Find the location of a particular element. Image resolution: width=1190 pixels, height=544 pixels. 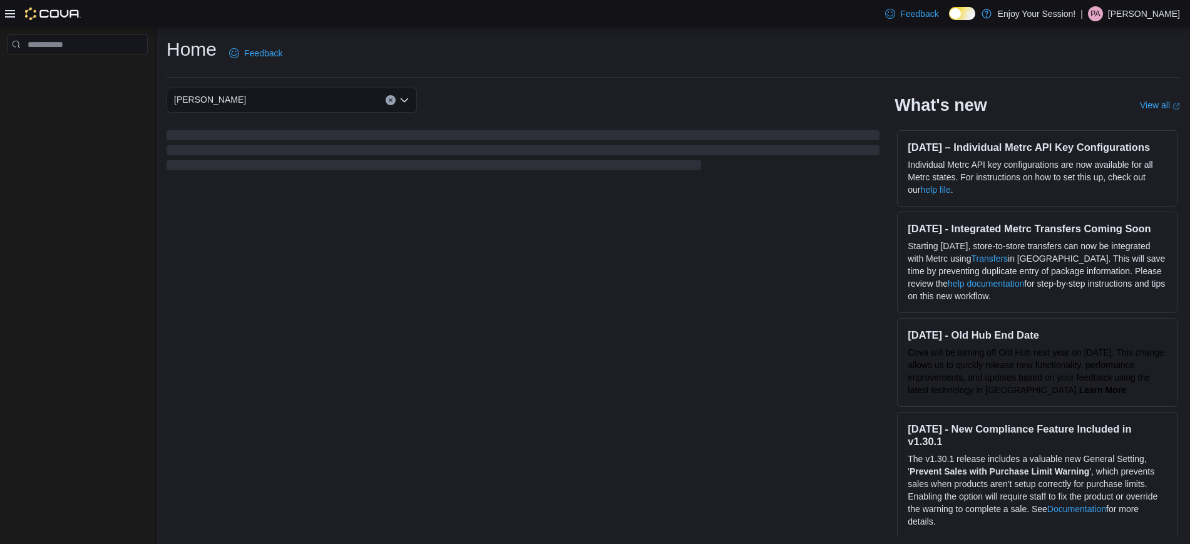

a: help documentation is located at coordinates (986, 284).